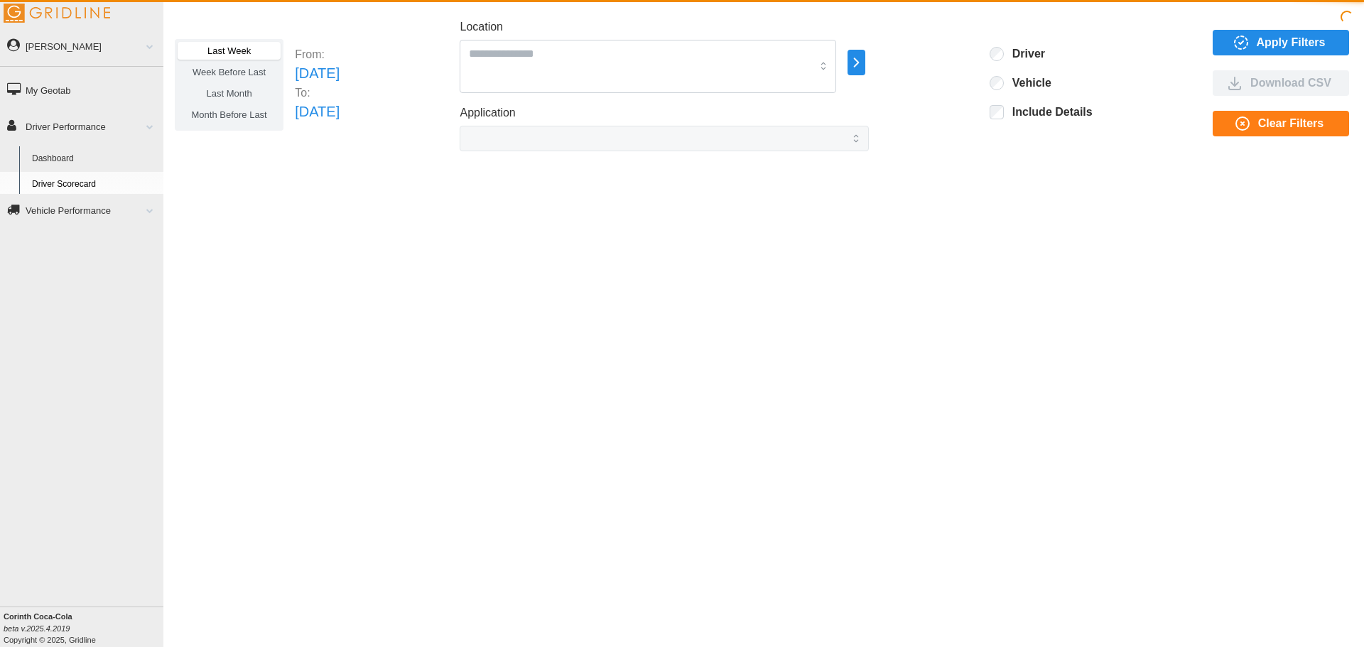  Describe the element at coordinates (229, 72) in the screenshot. I see `span: Week Before Last` at that location.